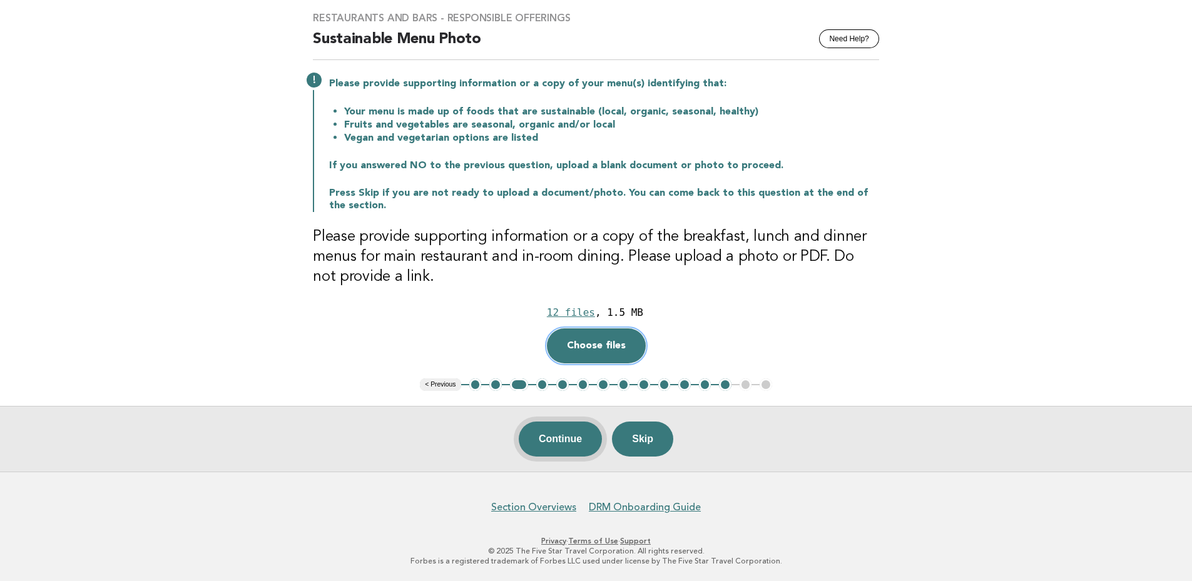  Describe the element at coordinates (495, 385) in the screenshot. I see `button: 2` at that location.